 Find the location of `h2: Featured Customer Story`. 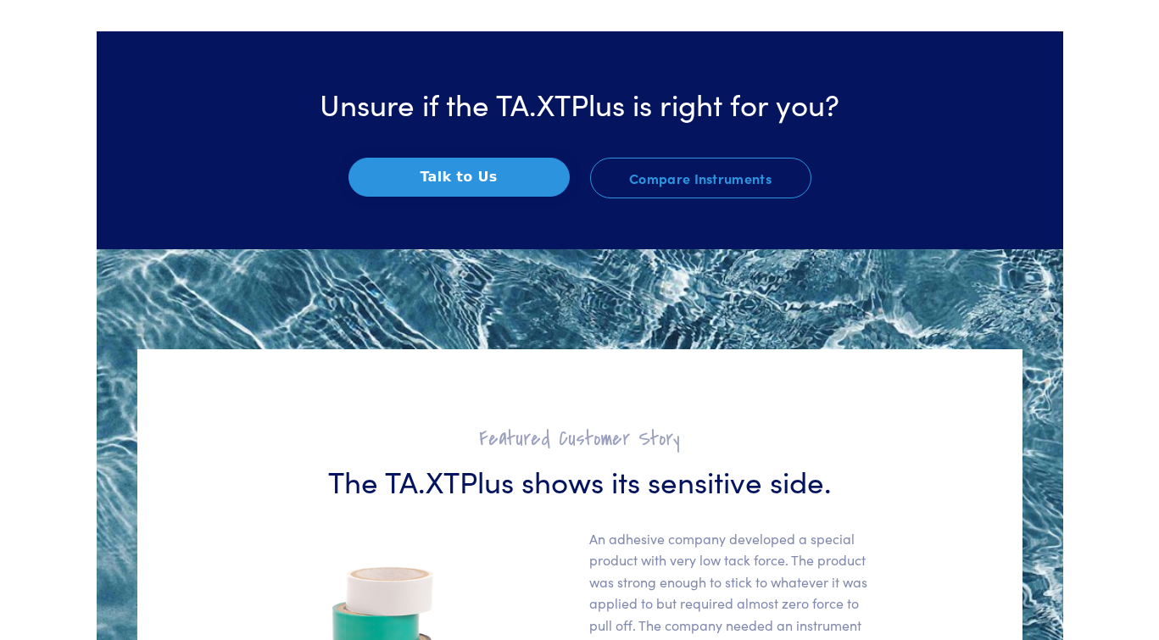

h2: Featured Customer Story is located at coordinates (580, 438).